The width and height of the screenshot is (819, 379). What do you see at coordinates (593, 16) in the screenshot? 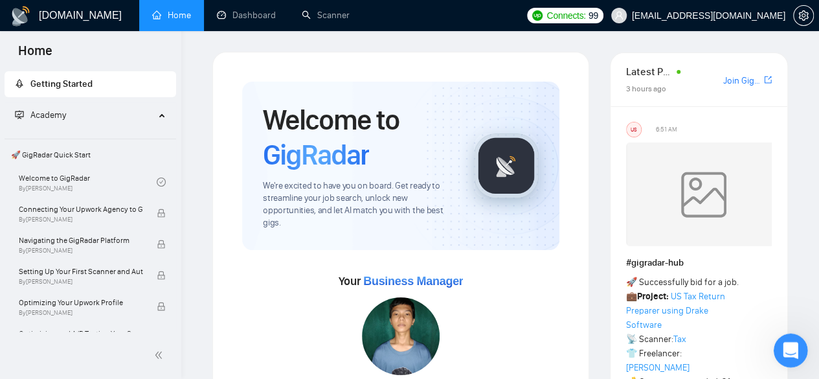
I see `span: 99` at bounding box center [593, 16].